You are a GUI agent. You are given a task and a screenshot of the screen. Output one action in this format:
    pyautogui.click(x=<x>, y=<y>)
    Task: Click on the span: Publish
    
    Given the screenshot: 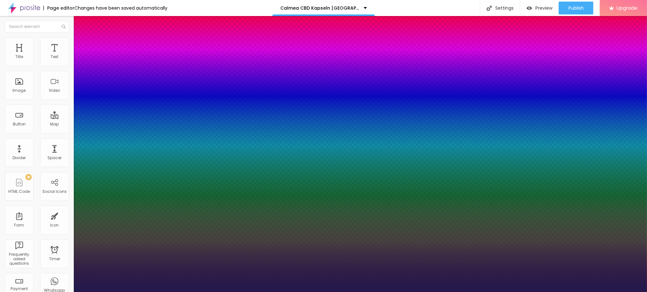 What is the action you would take?
    pyautogui.click(x=576, y=8)
    